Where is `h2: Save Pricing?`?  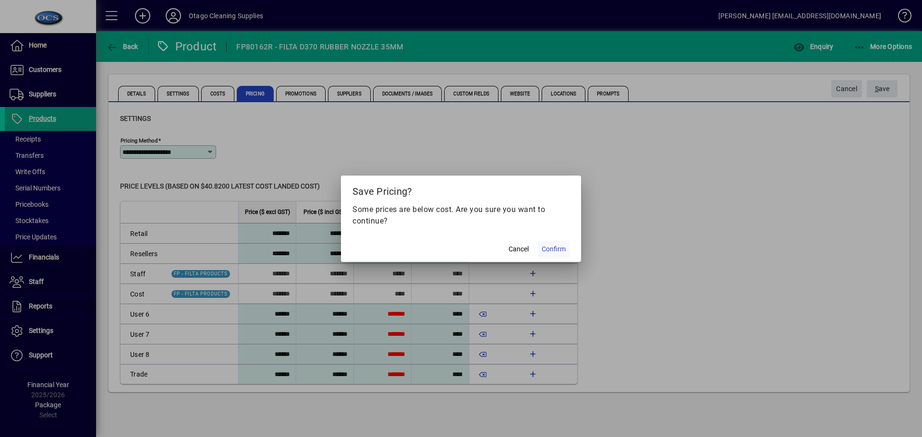
h2: Save Pricing? is located at coordinates (461, 190).